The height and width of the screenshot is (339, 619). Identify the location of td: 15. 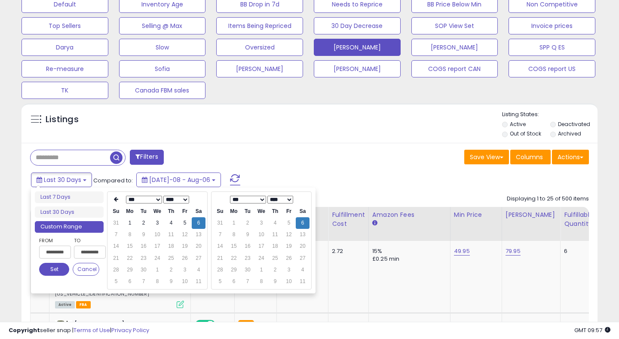
(234, 246).